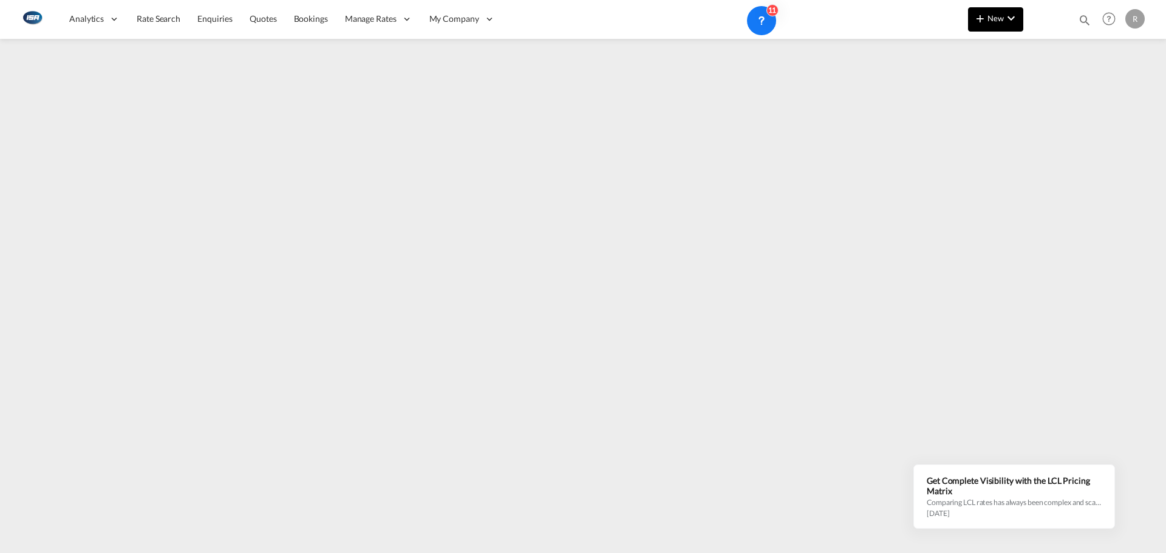  I want to click on span: Analytics, so click(86, 19).